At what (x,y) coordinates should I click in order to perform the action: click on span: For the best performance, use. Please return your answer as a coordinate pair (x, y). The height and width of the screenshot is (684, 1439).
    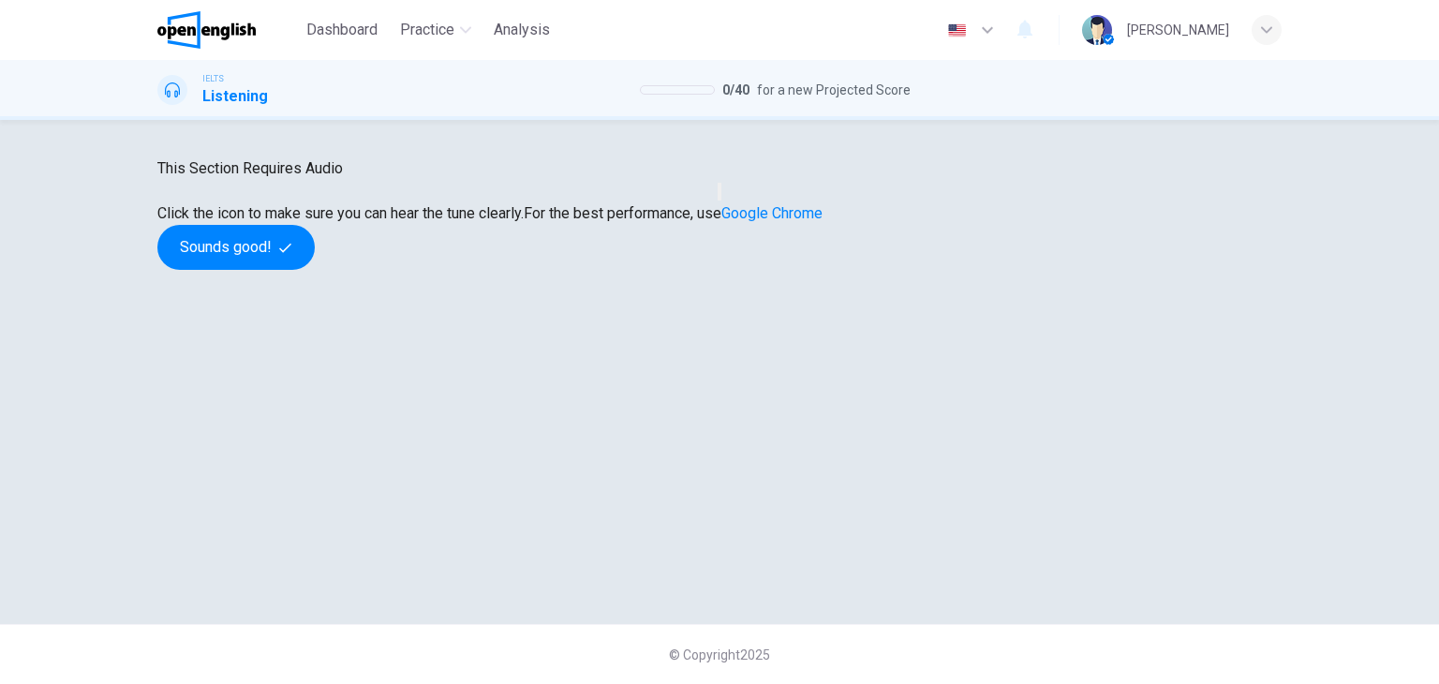
    Looking at the image, I should click on (673, 213).